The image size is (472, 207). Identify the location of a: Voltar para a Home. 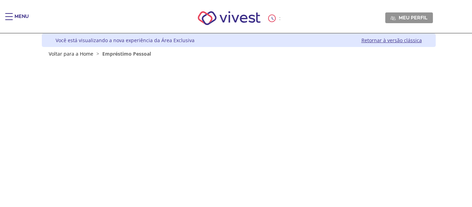
(71, 54).